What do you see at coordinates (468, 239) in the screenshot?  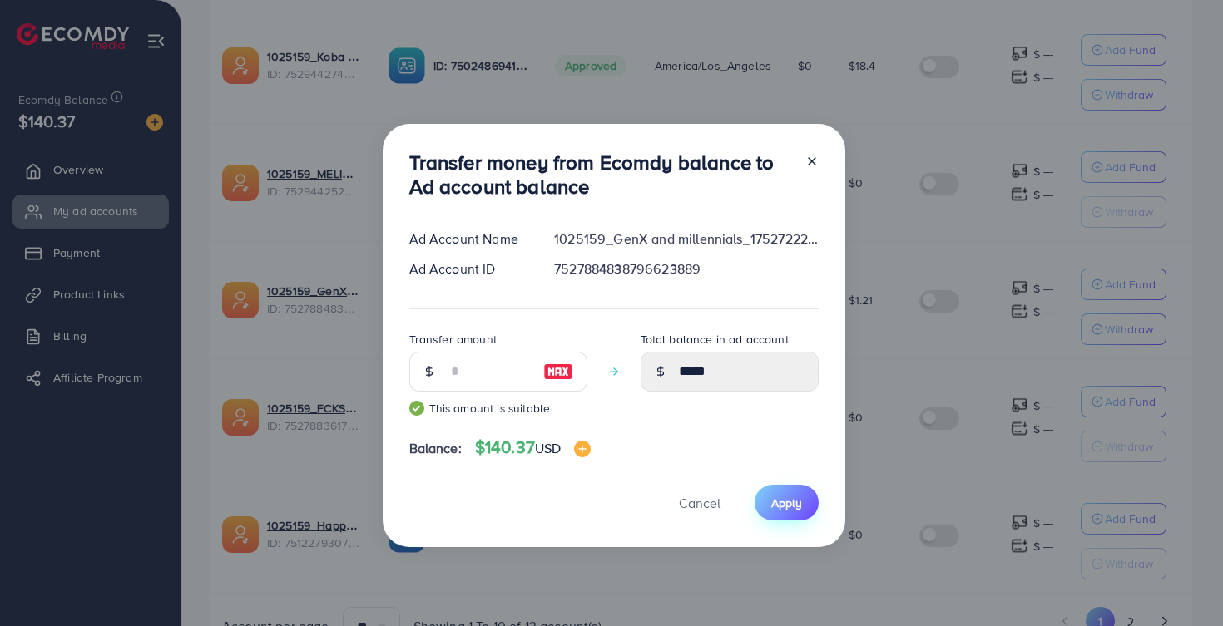 I see `div: Ad Account Name` at bounding box center [468, 239].